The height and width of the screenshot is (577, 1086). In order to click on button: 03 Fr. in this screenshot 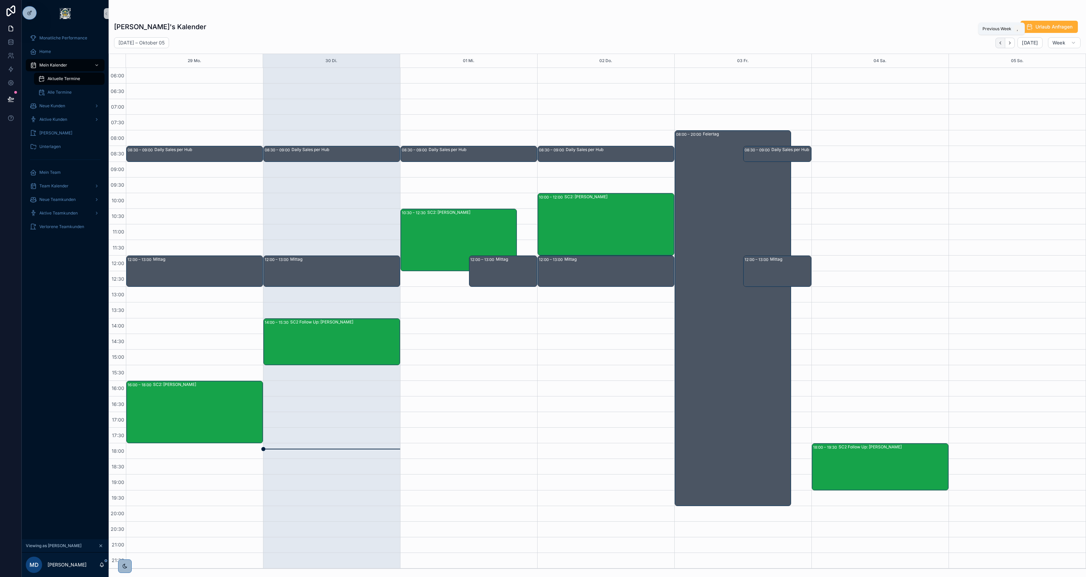, I will do `click(743, 61)`.